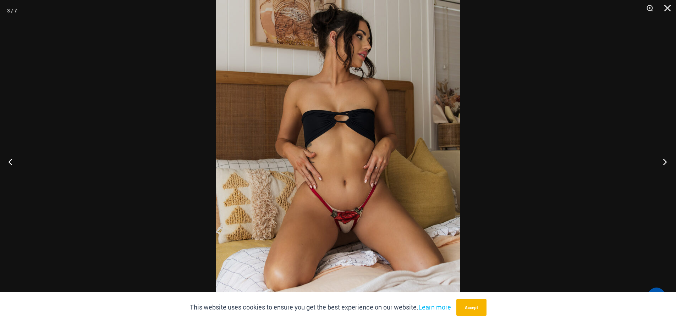  I want to click on button: Accept, so click(472, 308).